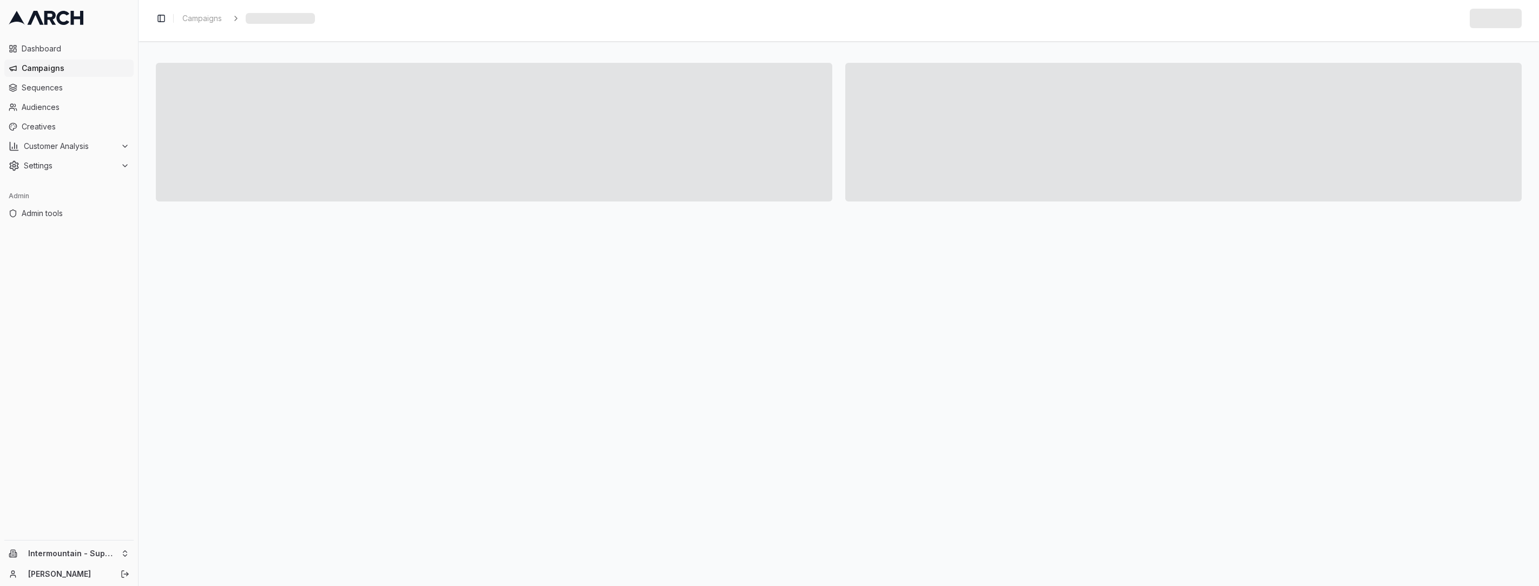 This screenshot has width=1539, height=586. Describe the element at coordinates (69, 88) in the screenshot. I see `a: Sequences` at that location.